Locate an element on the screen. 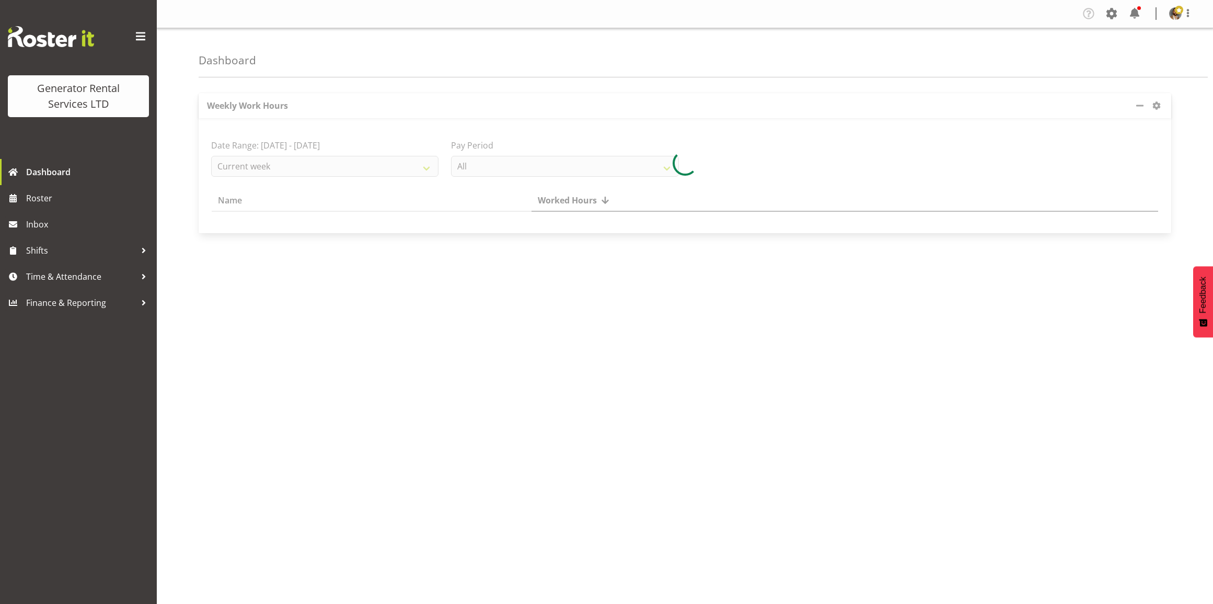  span: Roster is located at coordinates (89, 198).